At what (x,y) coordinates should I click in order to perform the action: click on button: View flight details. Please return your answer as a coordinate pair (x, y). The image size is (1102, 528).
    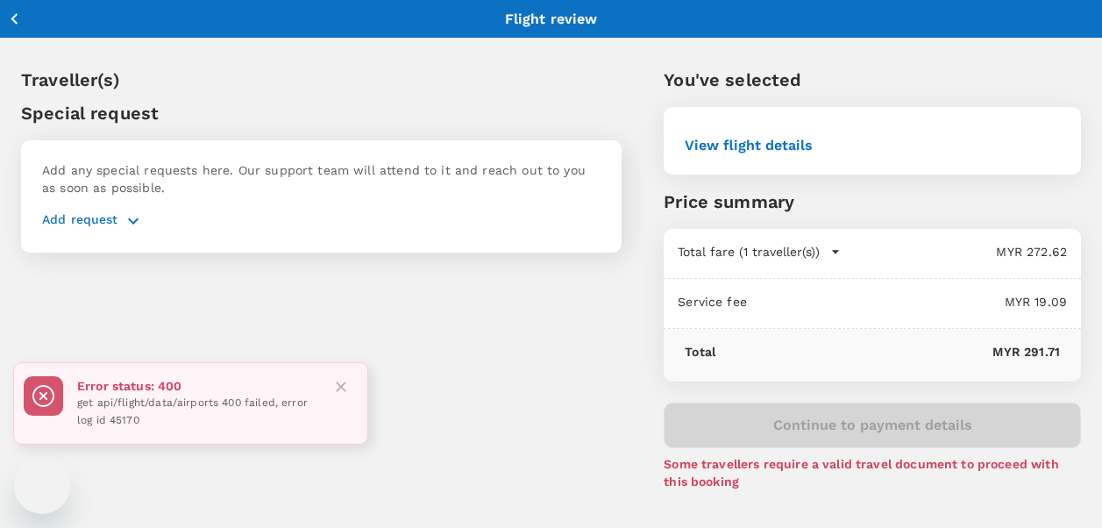
    Looking at the image, I should click on (749, 146).